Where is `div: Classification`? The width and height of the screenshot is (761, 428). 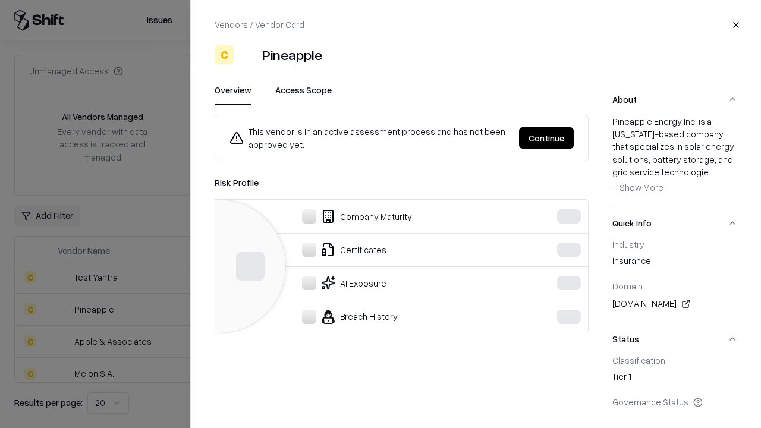 div: Classification is located at coordinates (675, 360).